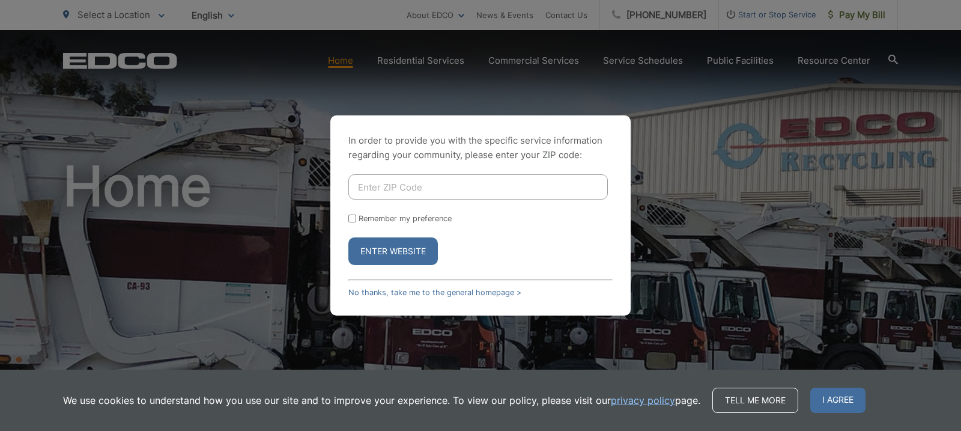 The height and width of the screenshot is (431, 961). What do you see at coordinates (481, 148) in the screenshot?
I see `p: In order to provide you with the specific service information regarding your community, please en...` at bounding box center [481, 148].